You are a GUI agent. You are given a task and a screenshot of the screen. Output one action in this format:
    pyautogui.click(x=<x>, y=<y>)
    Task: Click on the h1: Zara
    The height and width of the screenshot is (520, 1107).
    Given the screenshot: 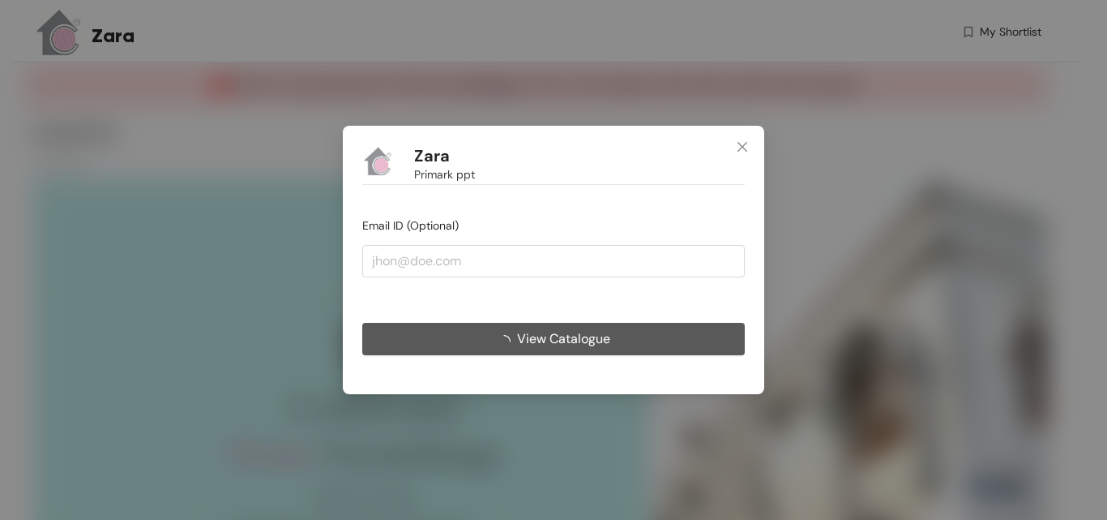 What is the action you would take?
    pyautogui.click(x=432, y=156)
    